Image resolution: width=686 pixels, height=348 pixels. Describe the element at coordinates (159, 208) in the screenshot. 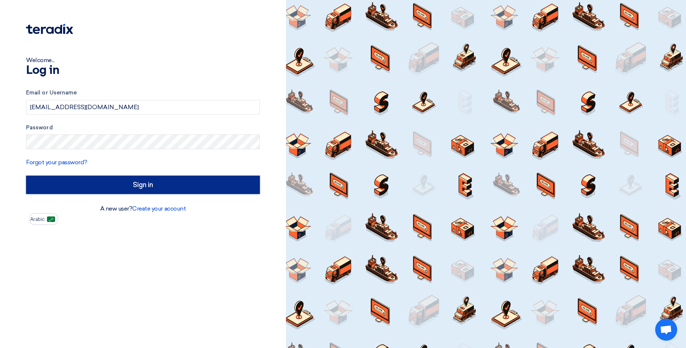

I see `a: Create your account` at that location.